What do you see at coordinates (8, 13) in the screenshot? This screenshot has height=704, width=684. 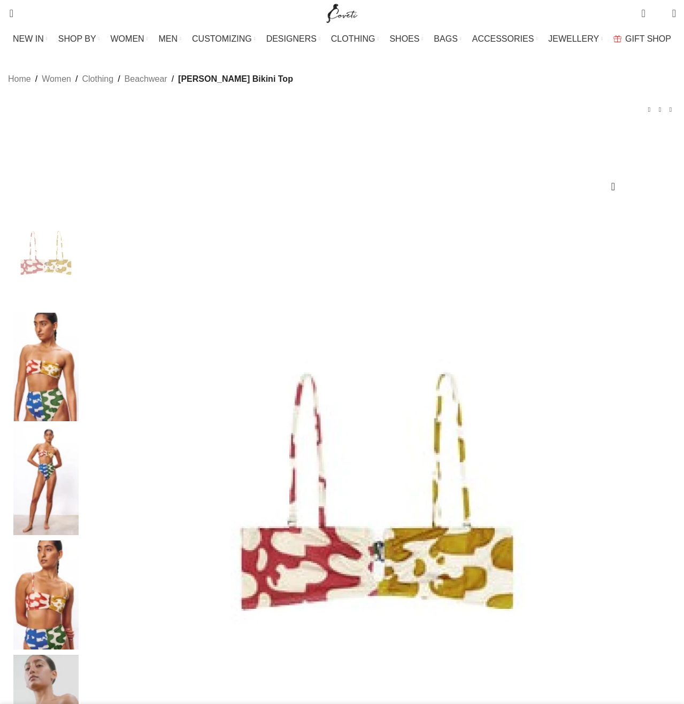 I see `div: Search` at bounding box center [8, 13].